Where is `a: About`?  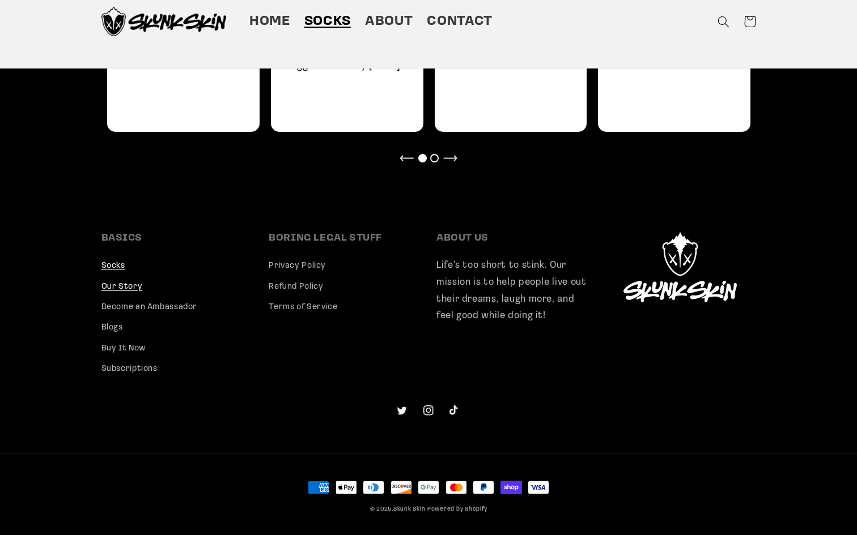 a: About is located at coordinates (388, 22).